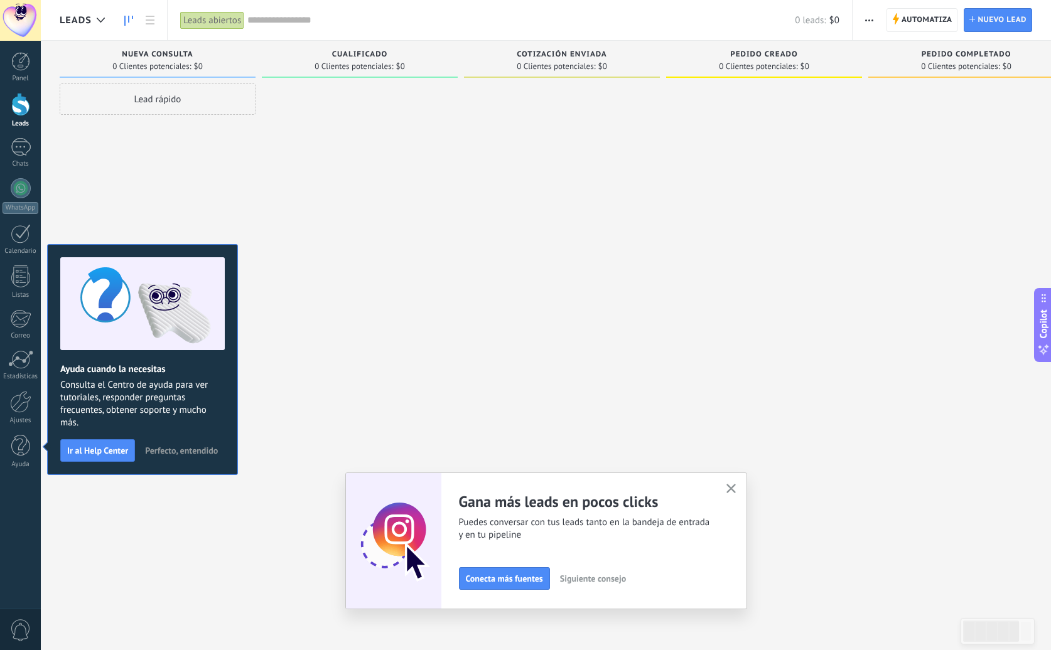 Image resolution: width=1051 pixels, height=650 pixels. What do you see at coordinates (21, 124) in the screenshot?
I see `div: Leads` at bounding box center [21, 124].